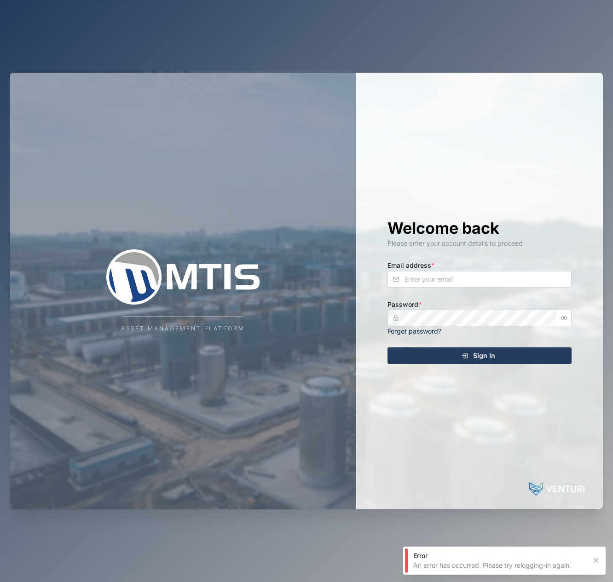 This screenshot has width=613, height=582. I want to click on input: Enter your email, so click(480, 279).